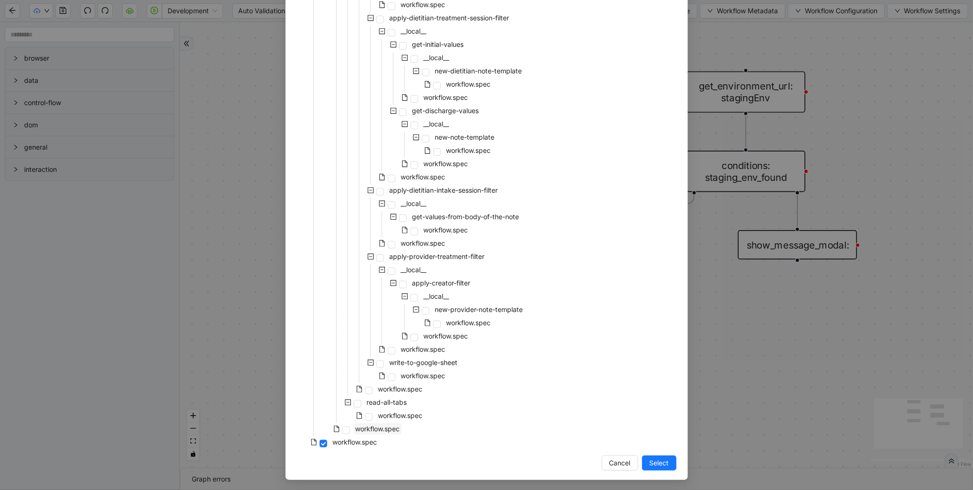 This screenshot has height=490, width=973. I want to click on span: apply-dietitian-intake-session-filter, so click(444, 190).